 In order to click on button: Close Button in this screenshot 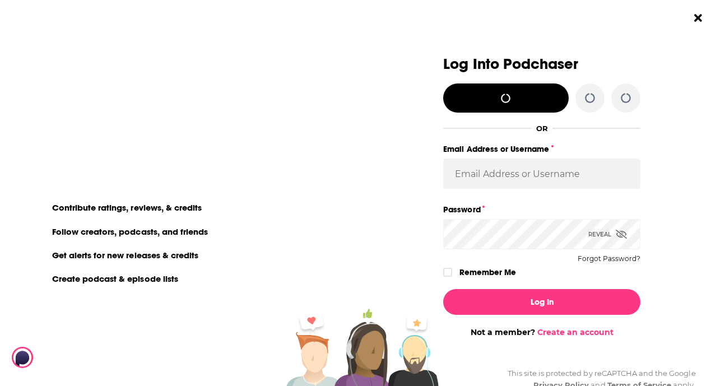, I will do `click(698, 18)`.